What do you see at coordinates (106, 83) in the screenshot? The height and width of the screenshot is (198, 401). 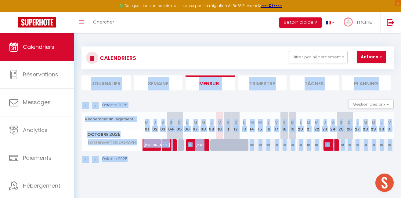 I see `li: Journalier` at bounding box center [106, 83].